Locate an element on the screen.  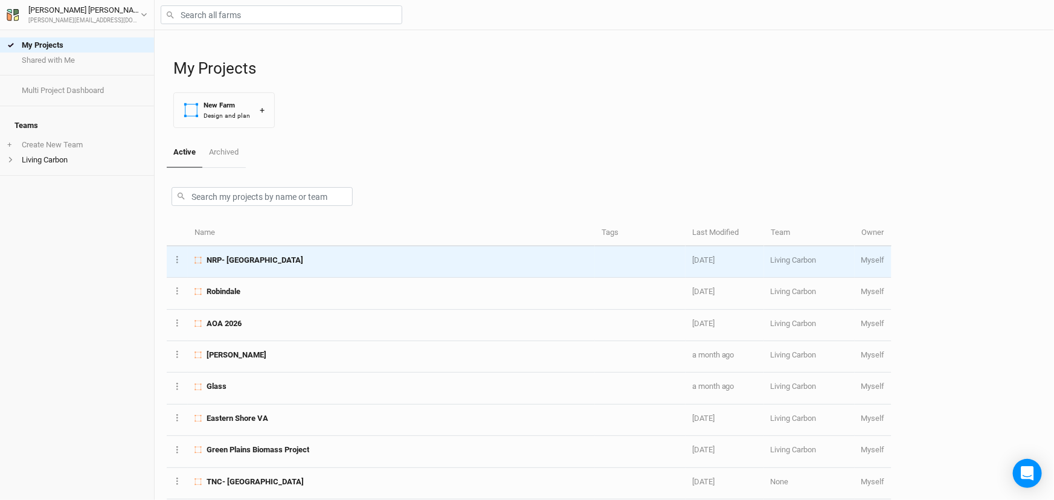
span: Sep 16, 2025 11:51 AM is located at coordinates (713, 354).